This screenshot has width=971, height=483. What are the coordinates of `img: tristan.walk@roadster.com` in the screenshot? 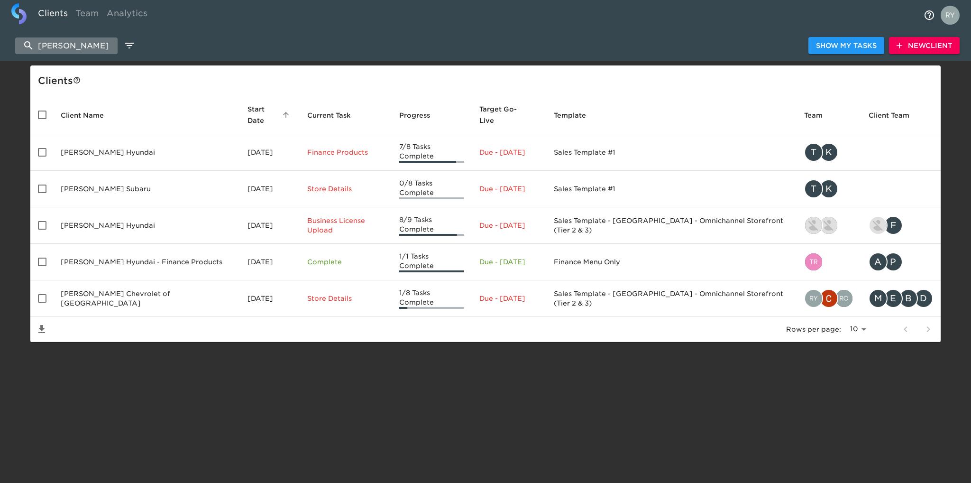 It's located at (814, 262).